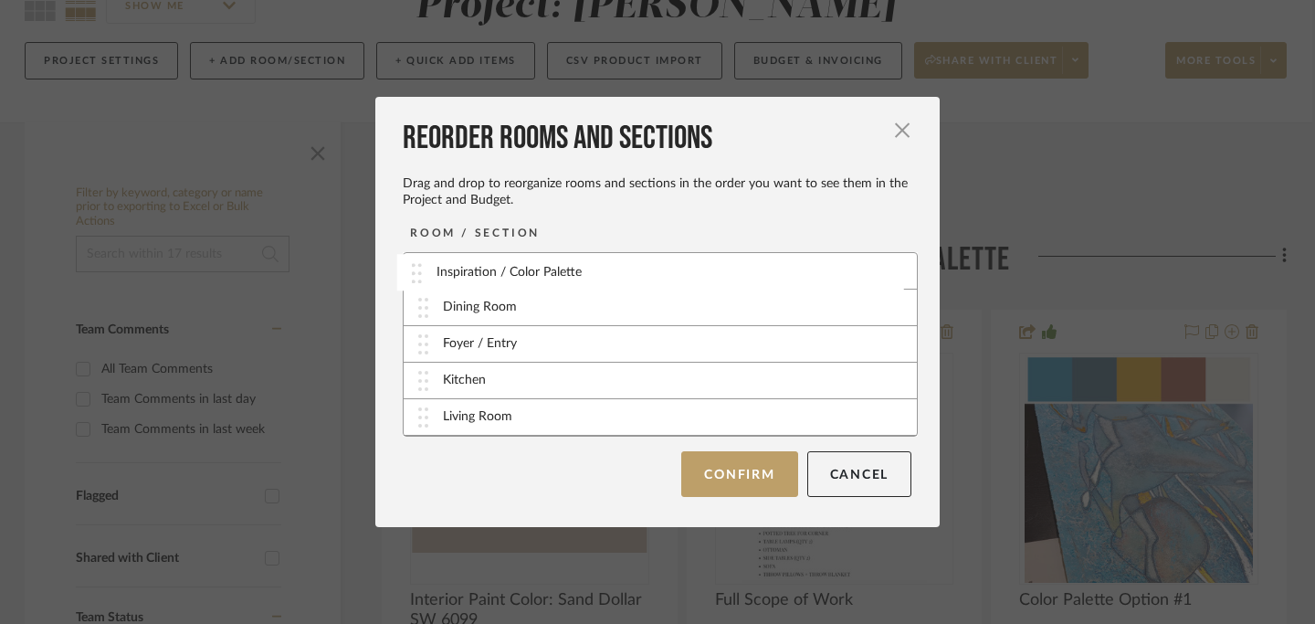 This screenshot has width=1315, height=624. I want to click on div: Dining Room, so click(480, 307).